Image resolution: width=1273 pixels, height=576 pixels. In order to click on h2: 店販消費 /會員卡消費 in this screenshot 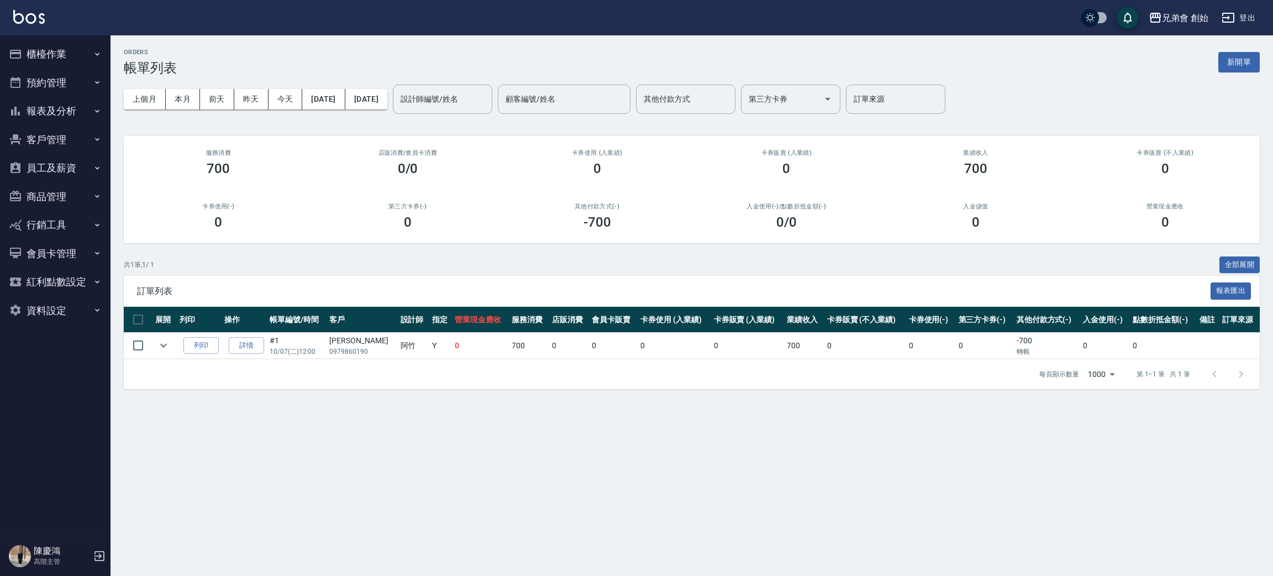, I will do `click(408, 153)`.